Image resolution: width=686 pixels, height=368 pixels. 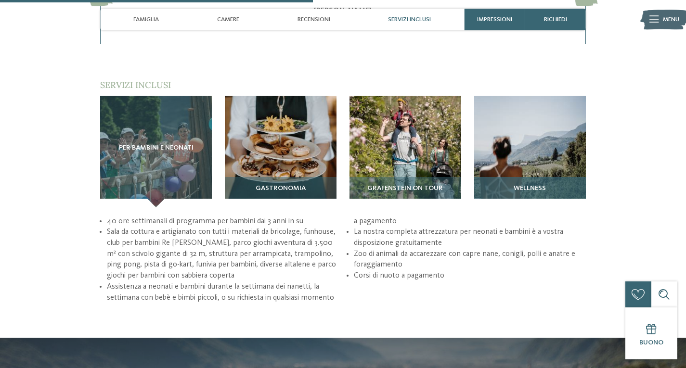 I want to click on span: Camere, so click(x=228, y=19).